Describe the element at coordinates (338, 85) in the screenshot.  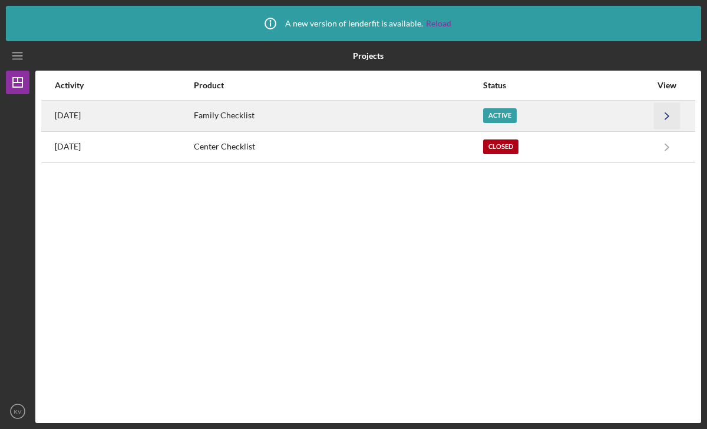
I see `div: Product` at that location.